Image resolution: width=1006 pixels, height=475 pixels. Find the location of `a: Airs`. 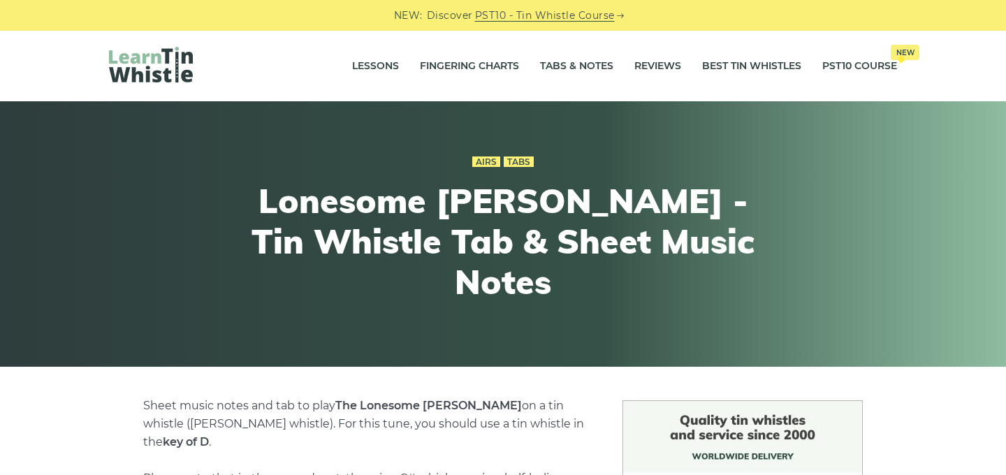

a: Airs is located at coordinates (486, 162).